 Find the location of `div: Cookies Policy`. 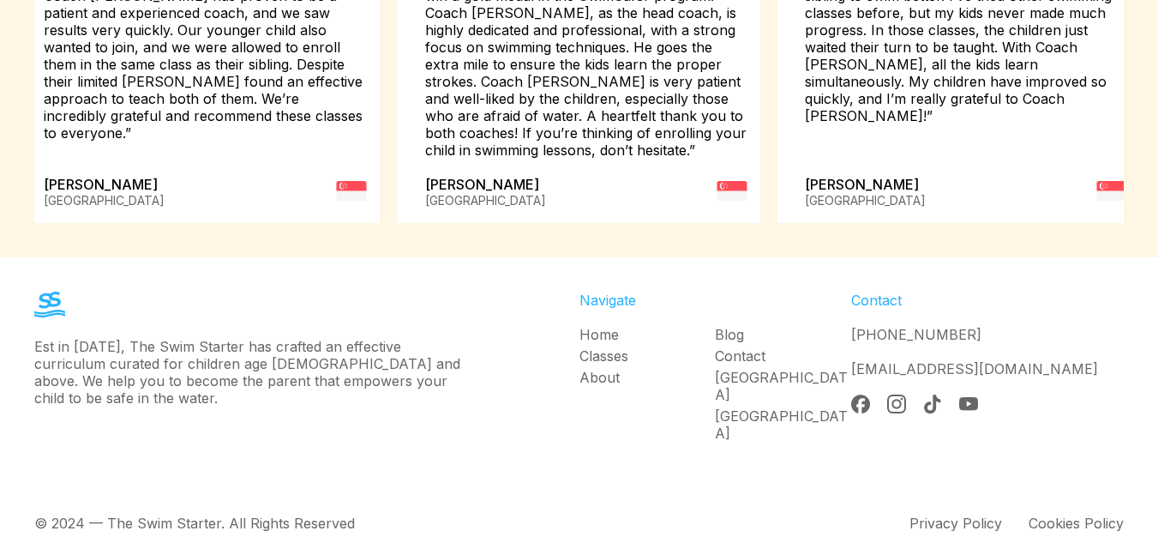

div: Cookies Policy is located at coordinates (1076, 523).